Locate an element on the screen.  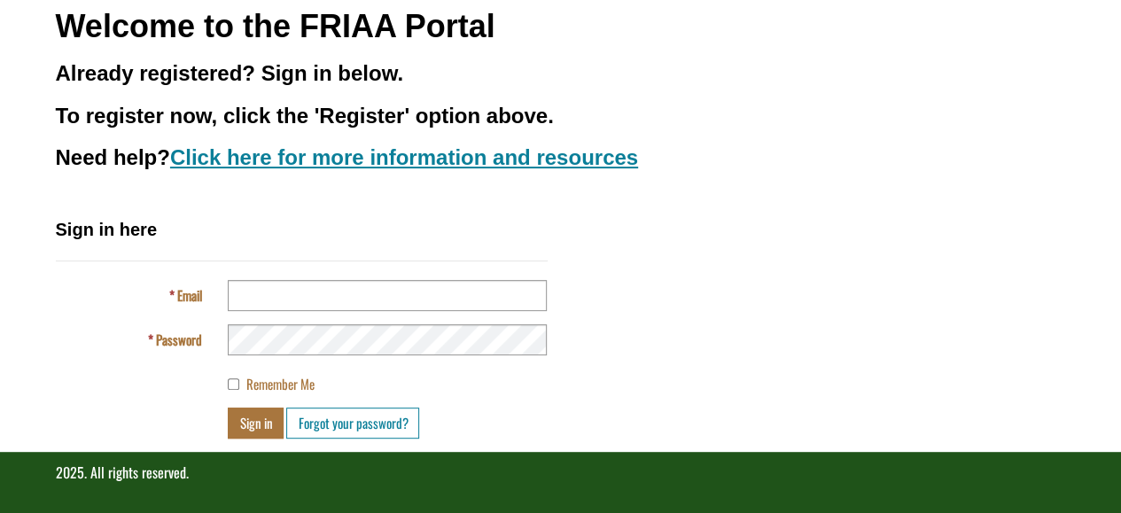
span: Email is located at coordinates (189, 295).